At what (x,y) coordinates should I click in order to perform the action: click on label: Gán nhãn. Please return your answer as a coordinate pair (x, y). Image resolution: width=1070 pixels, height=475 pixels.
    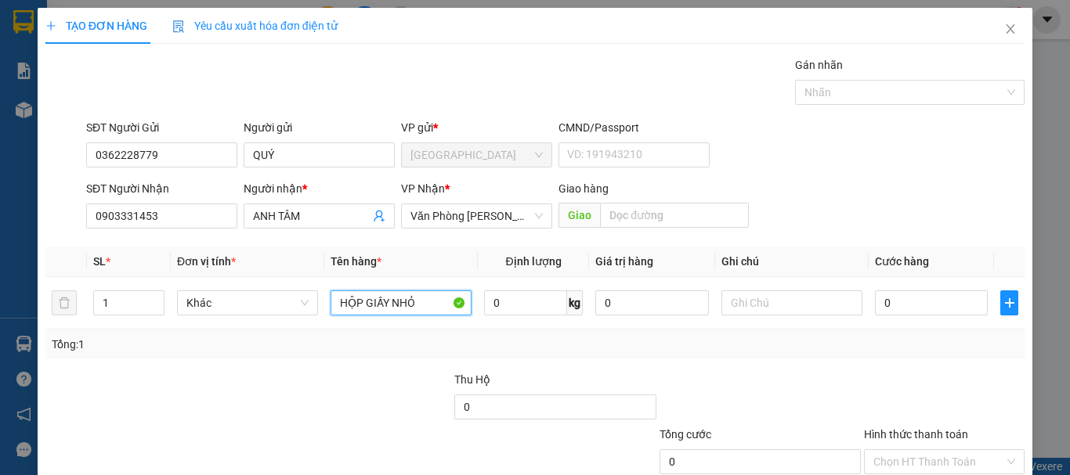
    Looking at the image, I should click on (818, 65).